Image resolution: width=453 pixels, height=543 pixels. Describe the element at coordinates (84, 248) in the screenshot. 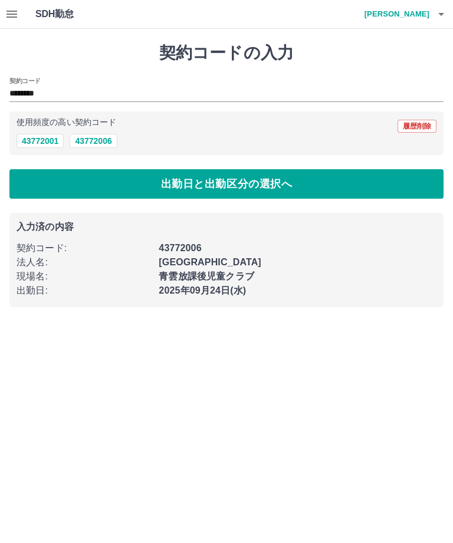

I see `p: 契約コード :` at that location.